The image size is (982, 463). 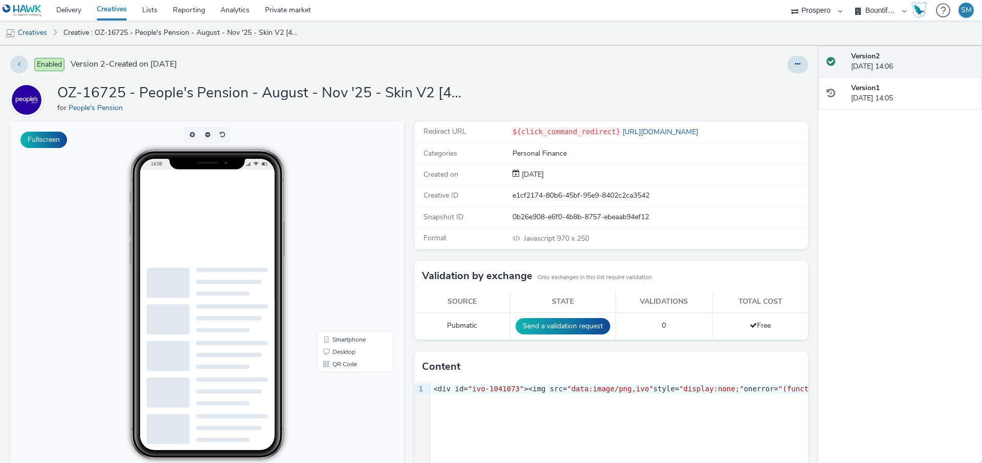 What do you see at coordinates (966, 10) in the screenshot?
I see `div: SM` at bounding box center [966, 10].